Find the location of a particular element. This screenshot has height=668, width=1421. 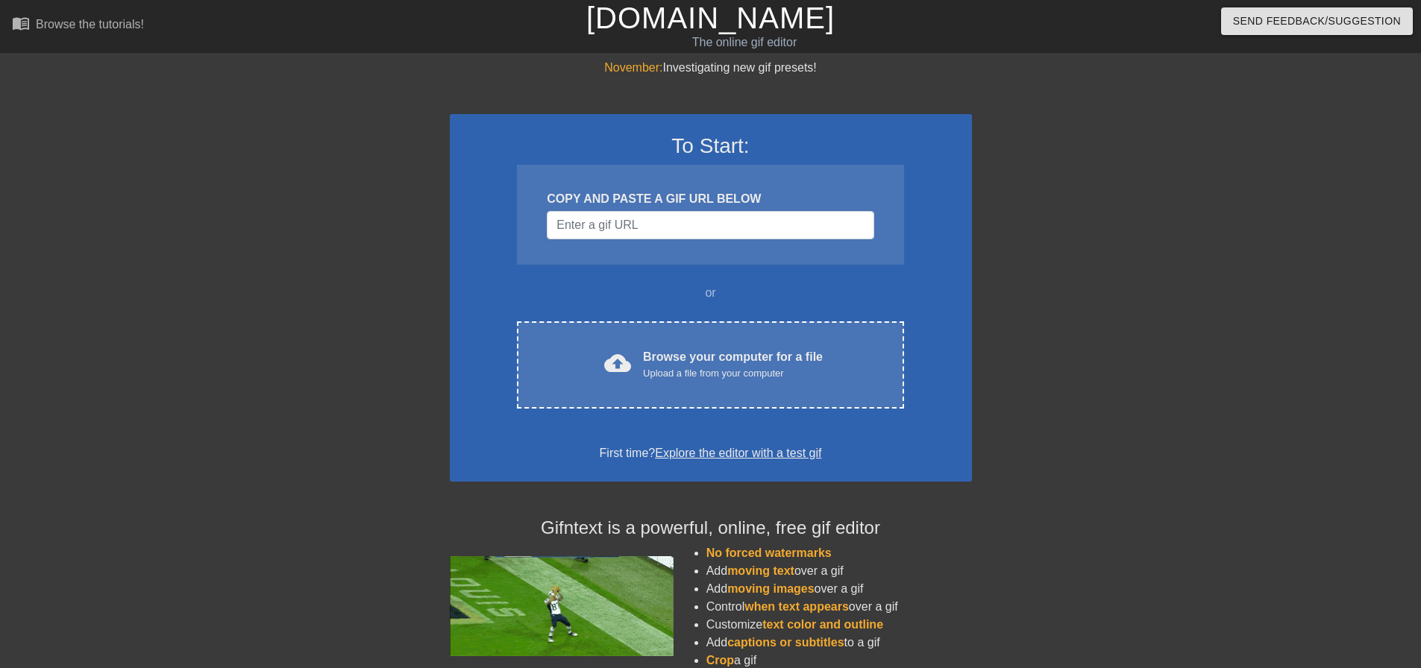

h4: Gifntext is a powerful, online, free gif editor is located at coordinates (711, 528).